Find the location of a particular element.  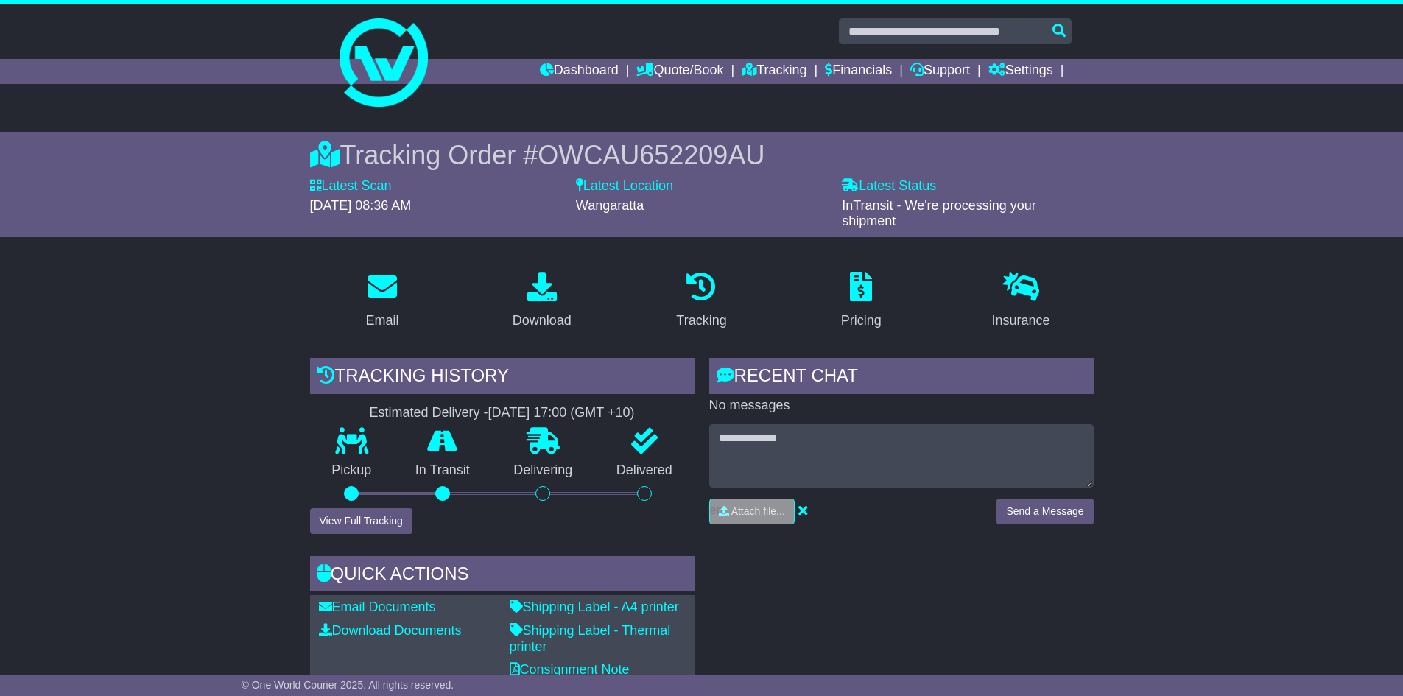

div: Insurance is located at coordinates (1021, 320).